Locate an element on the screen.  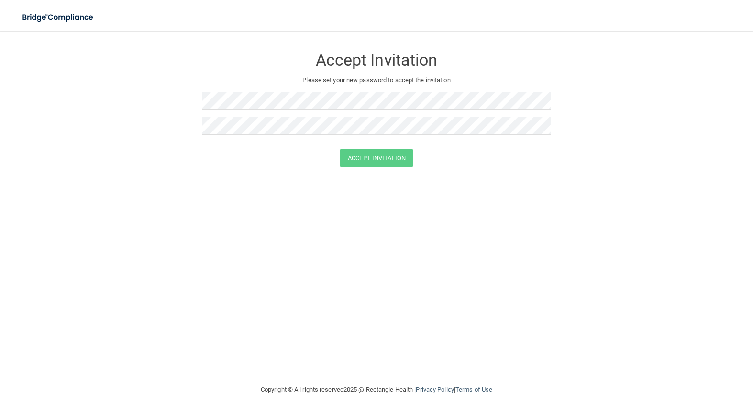
a: Terms of Use is located at coordinates (474, 389).